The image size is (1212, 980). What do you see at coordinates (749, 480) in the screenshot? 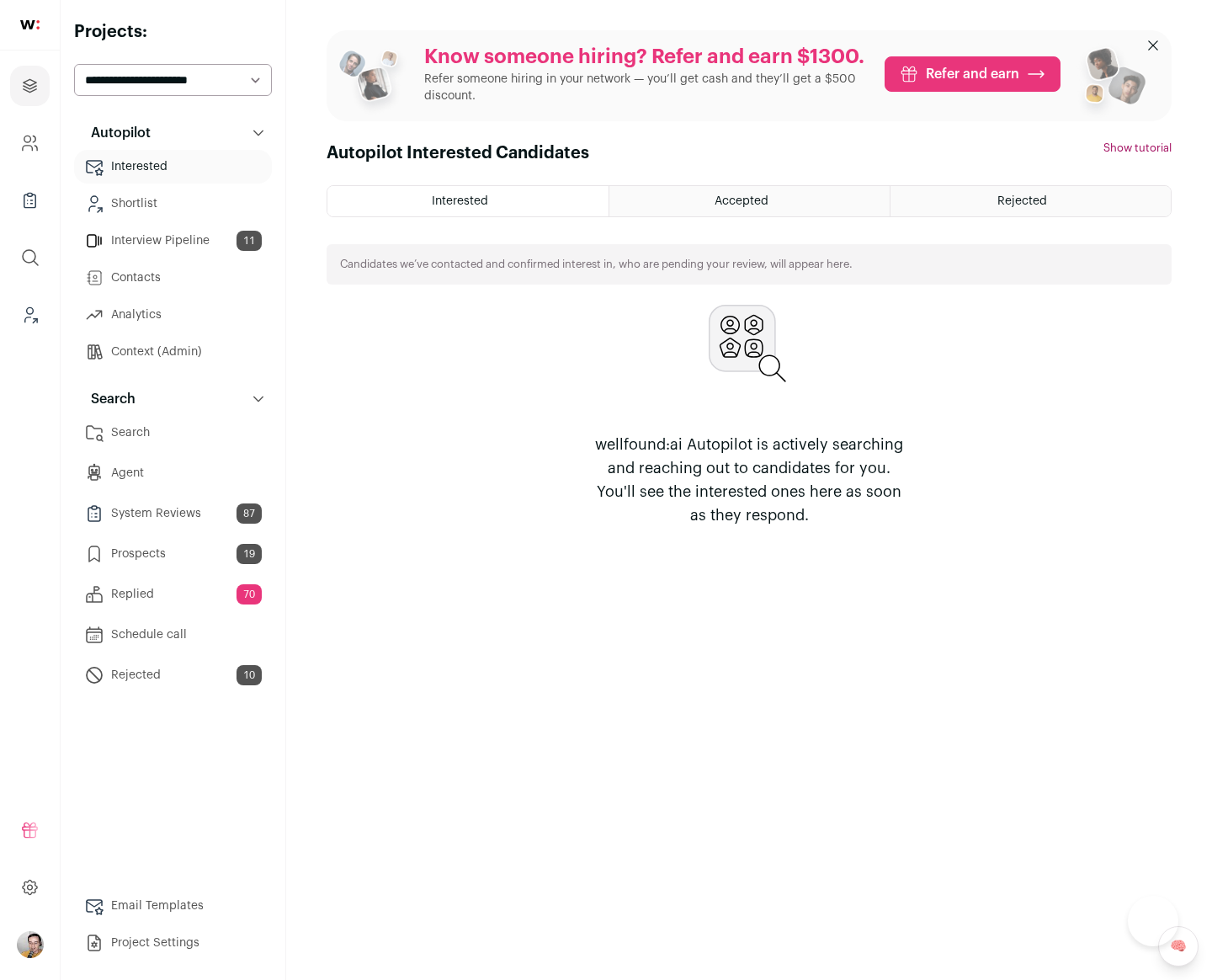
I see `p: wellfound:ai Autopilot is actively searching and reaching out to candidates for you. You'll see t...` at bounding box center [749, 480].